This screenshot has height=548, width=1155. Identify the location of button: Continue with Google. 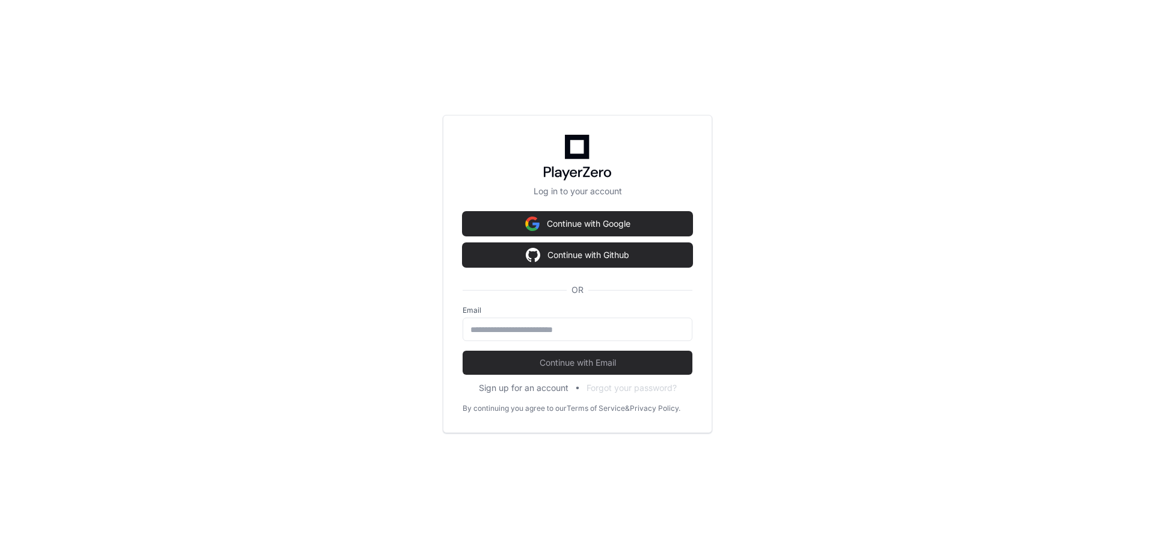
(577, 224).